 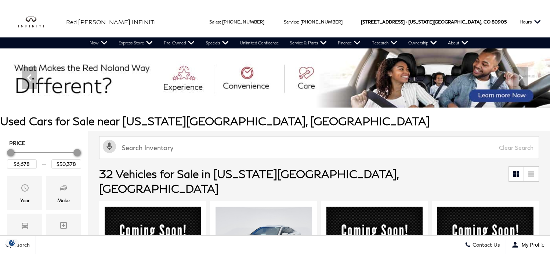 What do you see at coordinates (64, 238) in the screenshot?
I see `div: Trim` at bounding box center [64, 238].